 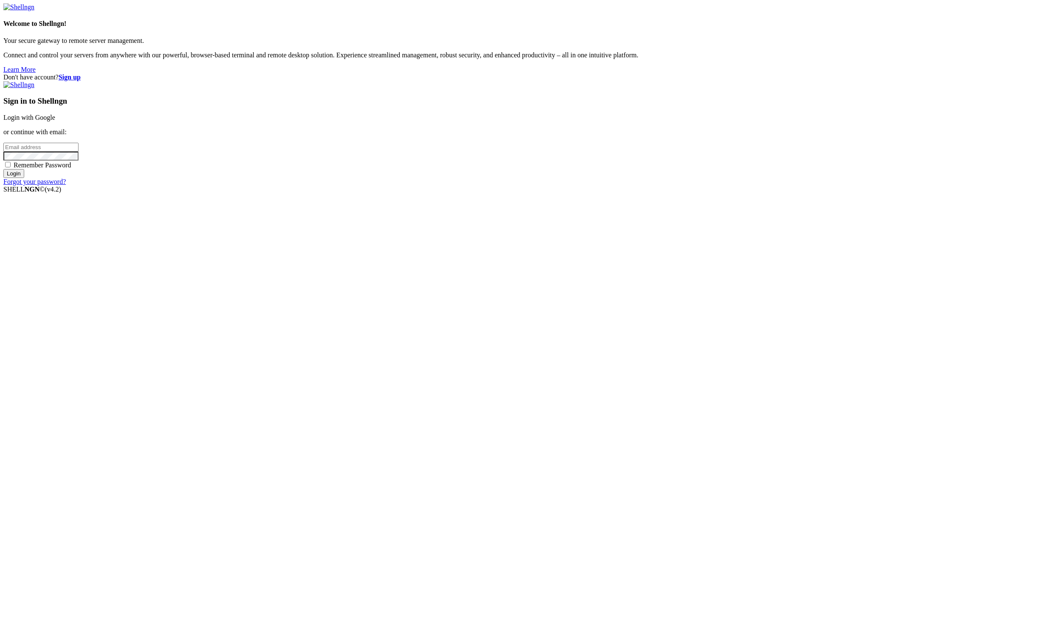 What do you see at coordinates (53, 189) in the screenshot?
I see `span: 4.2.0` at bounding box center [53, 189].